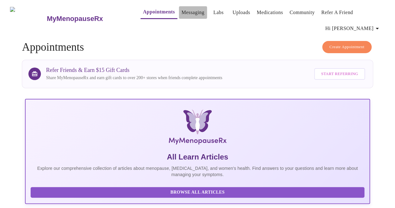  What do you see at coordinates (134, 78) in the screenshot?
I see `p: Share MyMenopauseRx and earn gift cards to over 200+ stores when friends complete appointments` at bounding box center [134, 78].